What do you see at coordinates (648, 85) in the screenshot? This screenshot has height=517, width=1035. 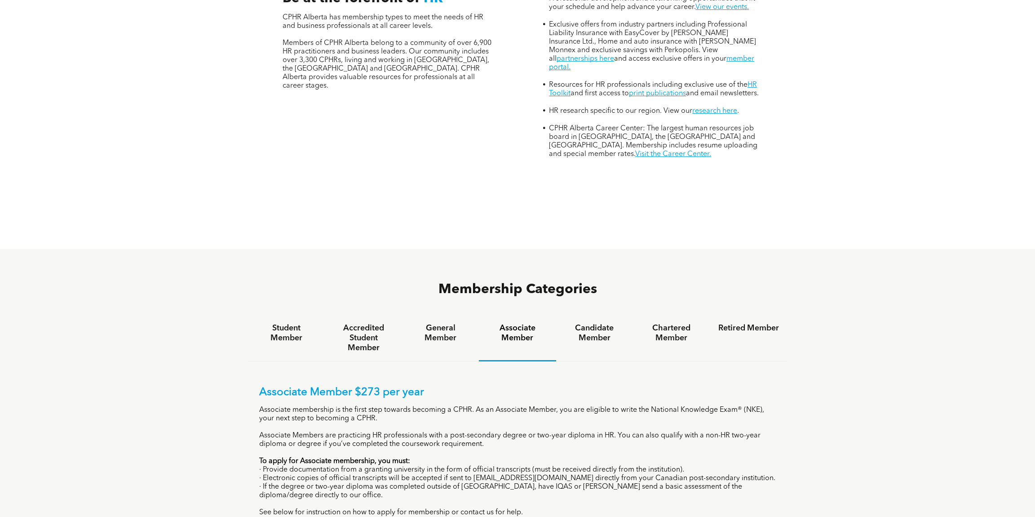 I see `span: Resources for HR professionals including exclusive use of the` at bounding box center [648, 85].